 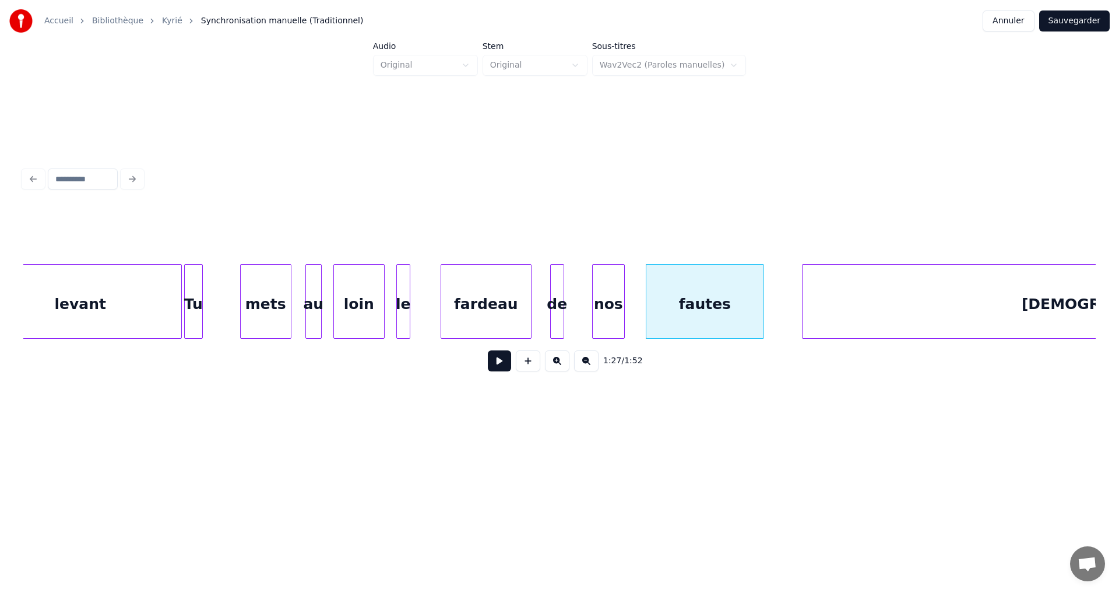 What do you see at coordinates (59, 21) in the screenshot?
I see `a: Accueil` at bounding box center [59, 21].